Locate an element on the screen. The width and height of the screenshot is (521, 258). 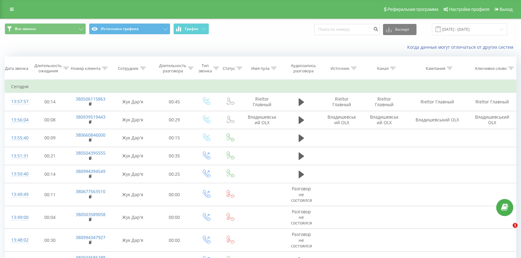
a: 380677563510 is located at coordinates (91, 191).